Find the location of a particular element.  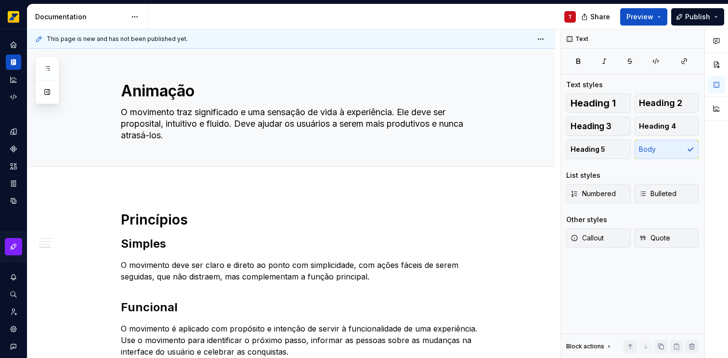

div: Assets is located at coordinates (13, 166).